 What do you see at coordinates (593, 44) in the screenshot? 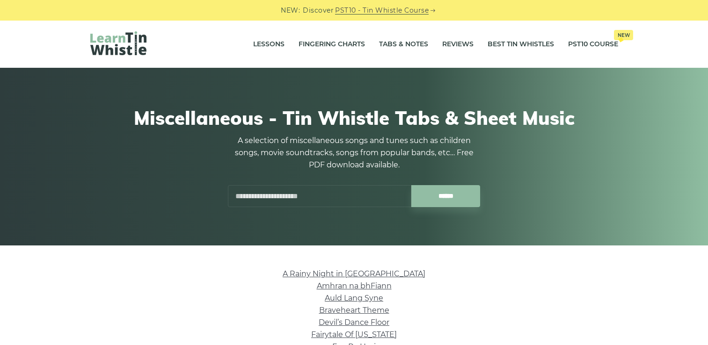
I see `a: PST10 CourseNew` at bounding box center [593, 44].